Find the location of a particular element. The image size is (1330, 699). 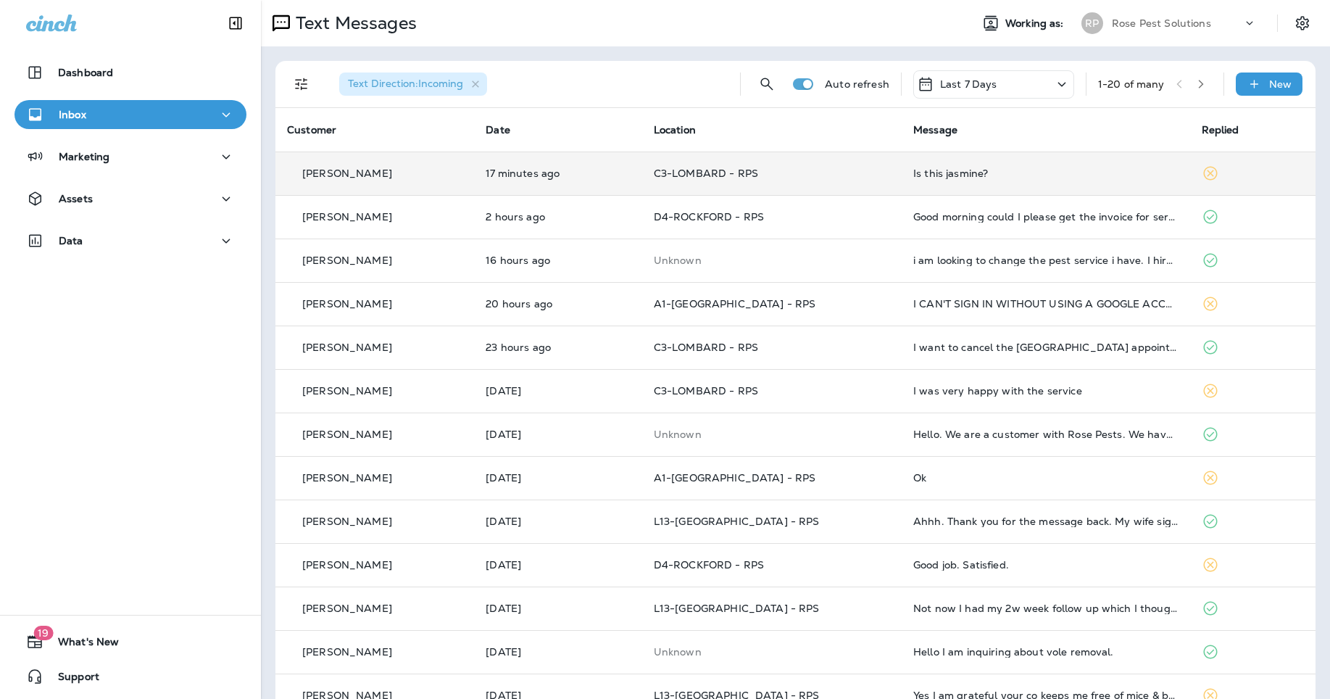

p: Oct 11, 2025 01:31 PM is located at coordinates (557, 651).